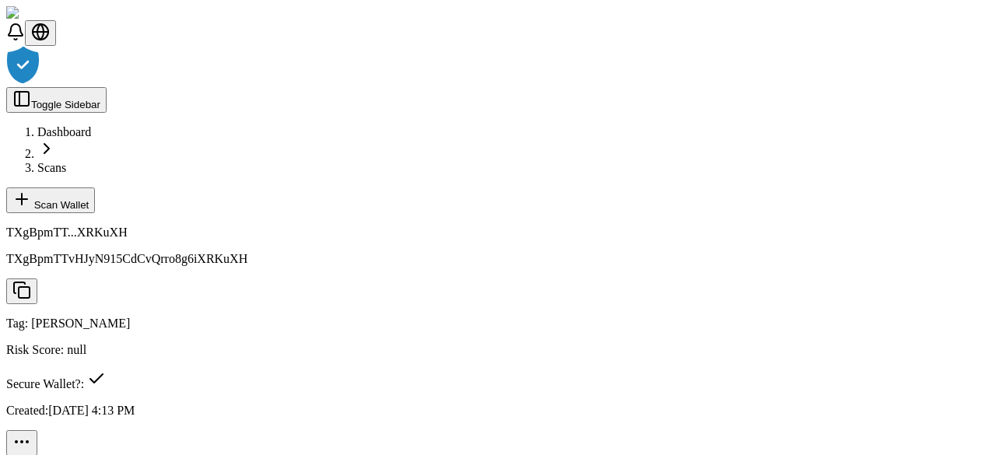  What do you see at coordinates (56, 100) in the screenshot?
I see `button: Toggle Sidebar` at bounding box center [56, 100].